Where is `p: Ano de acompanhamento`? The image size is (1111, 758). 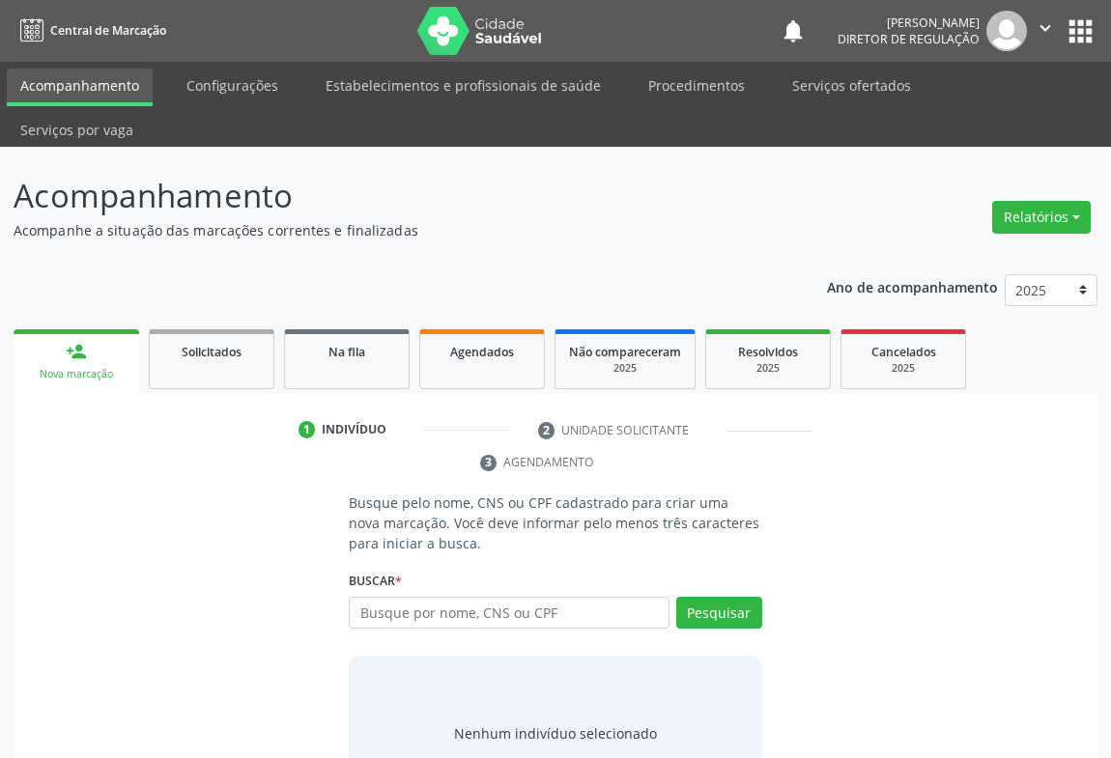
p: Ano de acompanhamento is located at coordinates (912, 286).